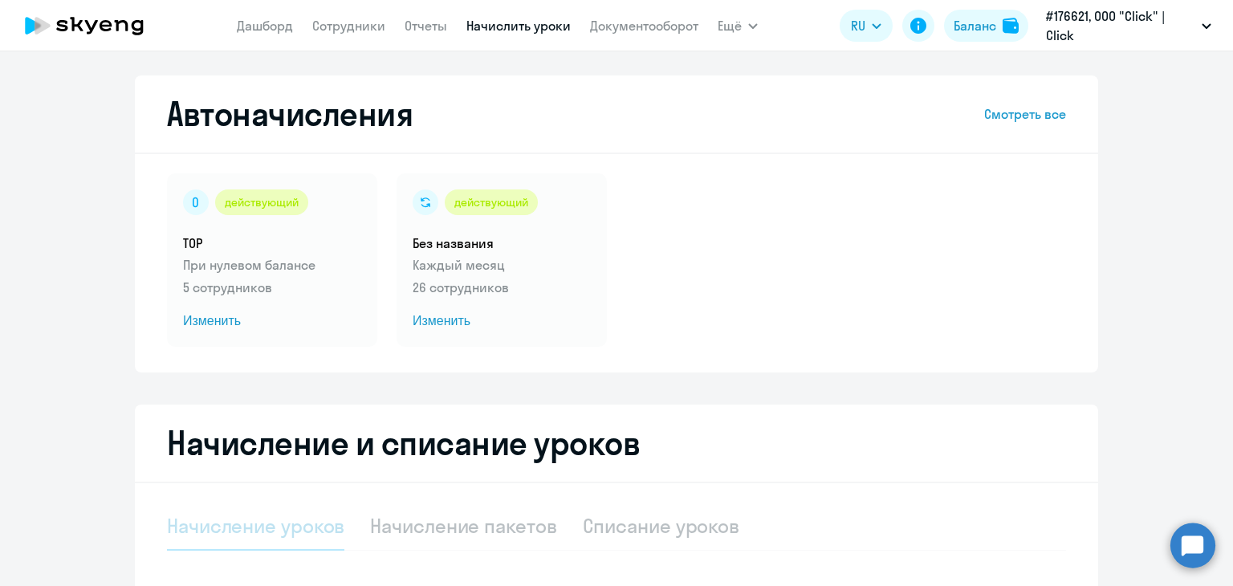 This screenshot has width=1233, height=586. Describe the element at coordinates (519, 26) in the screenshot. I see `a: Начислить уроки` at that location.